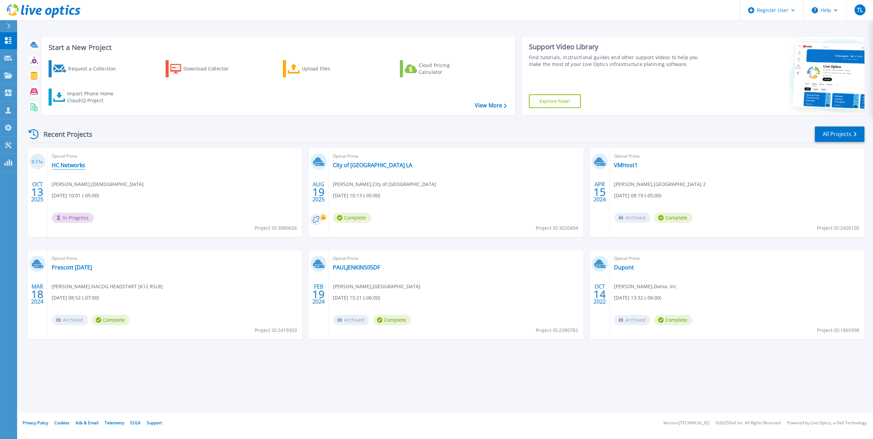 The image size is (873, 439). What do you see at coordinates (37, 294) in the screenshot?
I see `div: MAR 2024` at bounding box center [37, 294].